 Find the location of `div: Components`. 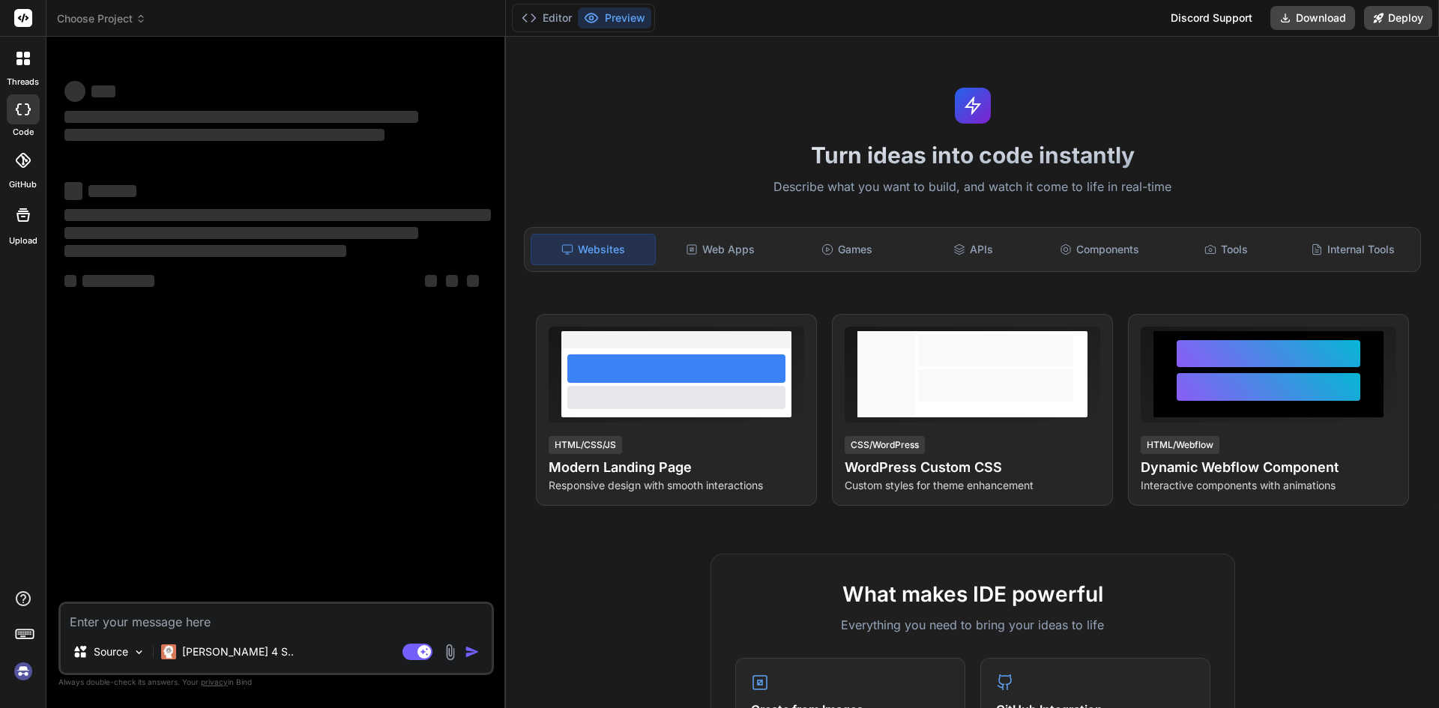

div: Components is located at coordinates (1100, 250).